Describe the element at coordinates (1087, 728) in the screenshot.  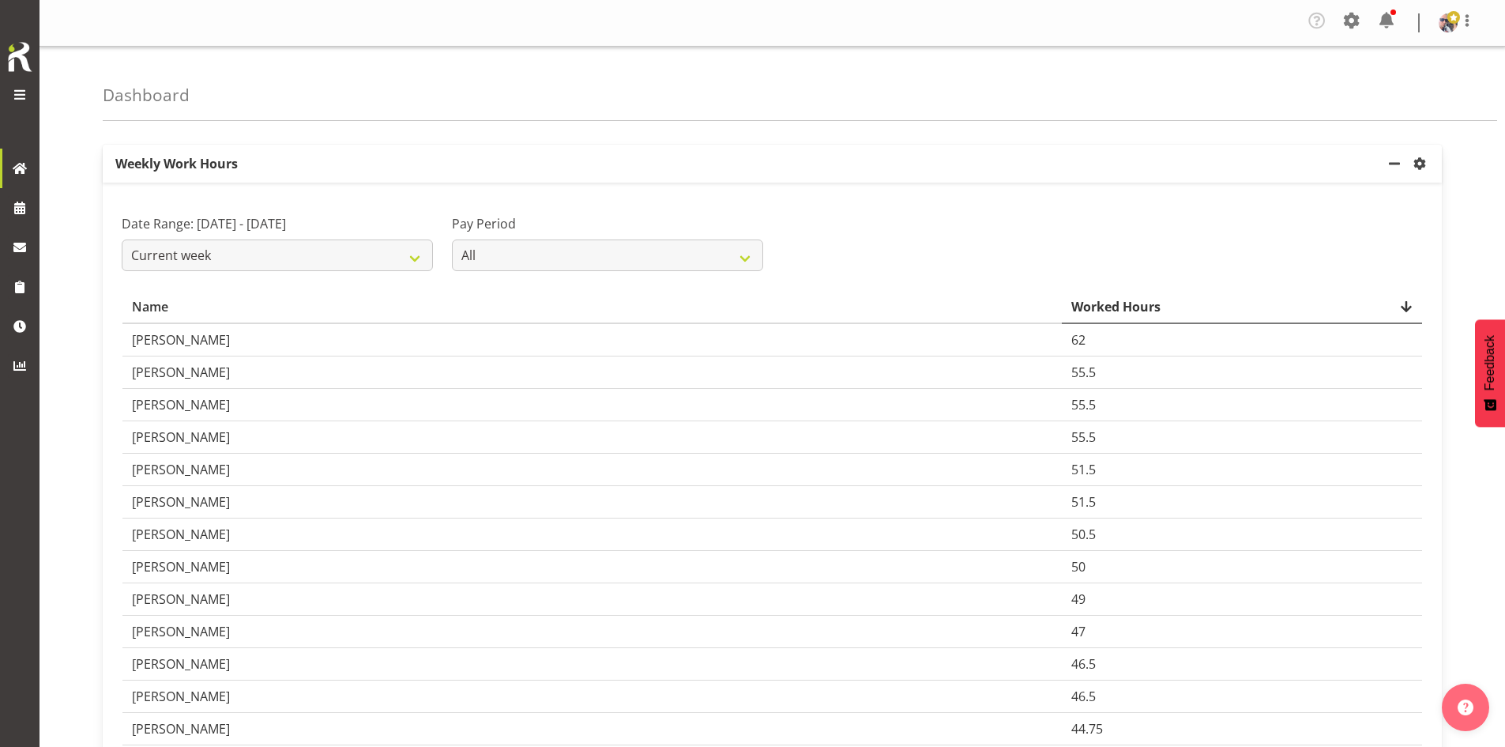
I see `span: 44.75` at that location.